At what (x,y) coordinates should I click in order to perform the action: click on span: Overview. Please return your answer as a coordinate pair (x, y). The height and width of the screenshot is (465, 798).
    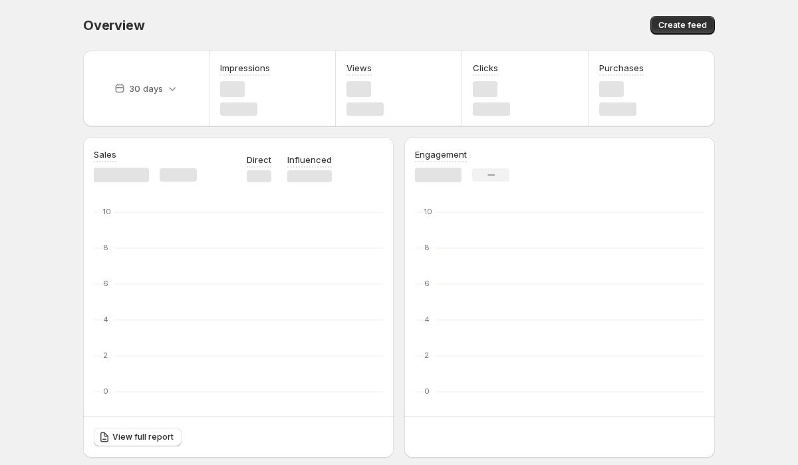
    Looking at the image, I should click on (114, 25).